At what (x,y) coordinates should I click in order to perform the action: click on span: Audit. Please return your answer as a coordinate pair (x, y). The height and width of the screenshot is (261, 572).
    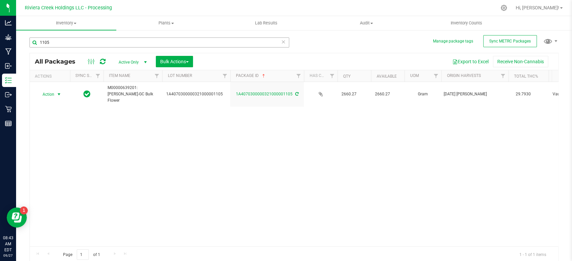
    Looking at the image, I should click on (366, 23).